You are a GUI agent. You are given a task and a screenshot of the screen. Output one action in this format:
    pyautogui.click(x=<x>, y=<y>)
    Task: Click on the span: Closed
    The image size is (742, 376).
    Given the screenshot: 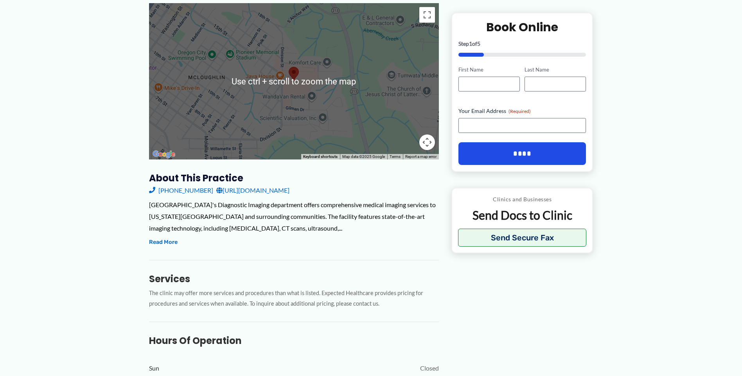 What is the action you would take?
    pyautogui.click(x=429, y=368)
    